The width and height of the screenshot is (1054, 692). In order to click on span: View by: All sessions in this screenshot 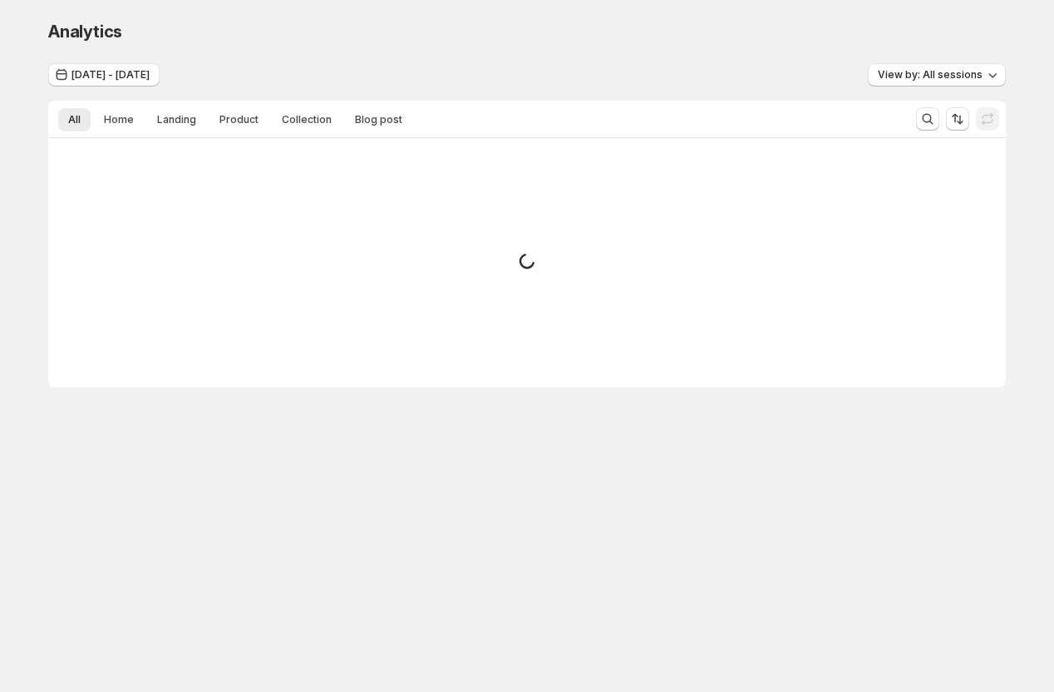, I will do `click(930, 75)`.